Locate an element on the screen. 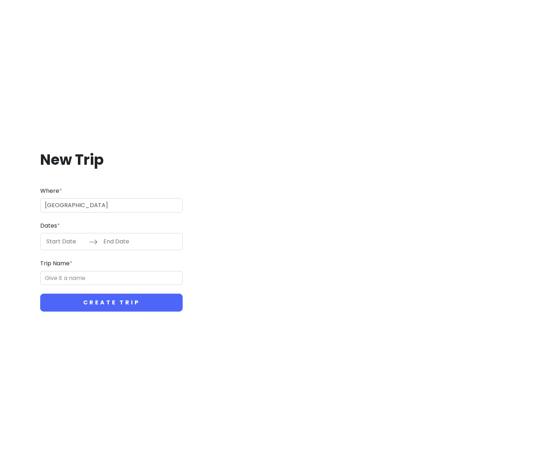  button: Create Trip is located at coordinates (111, 303).